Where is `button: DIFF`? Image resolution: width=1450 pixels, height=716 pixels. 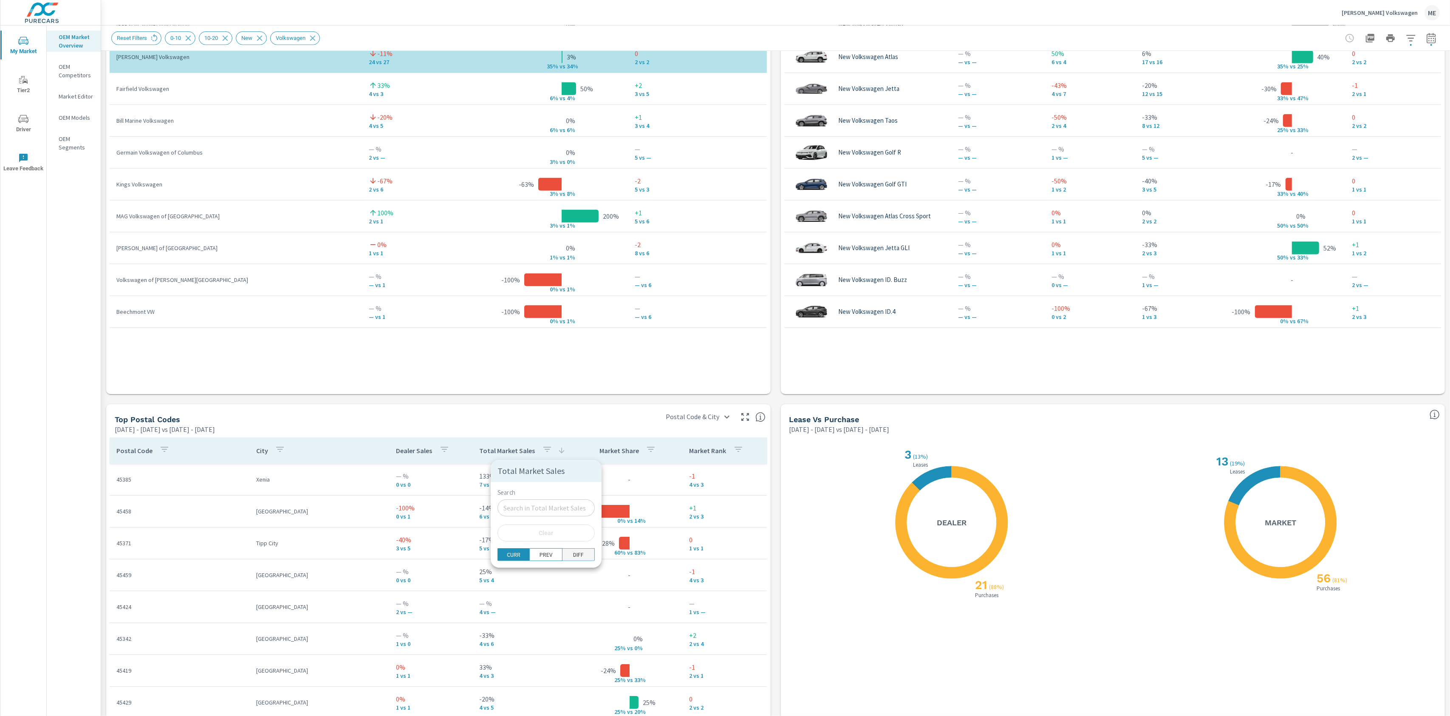
button: DIFF is located at coordinates (579, 555).